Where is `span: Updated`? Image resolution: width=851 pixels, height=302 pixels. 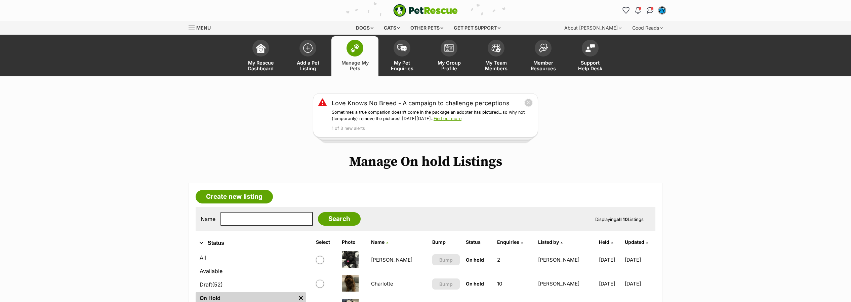
span: Updated is located at coordinates (635, 242).